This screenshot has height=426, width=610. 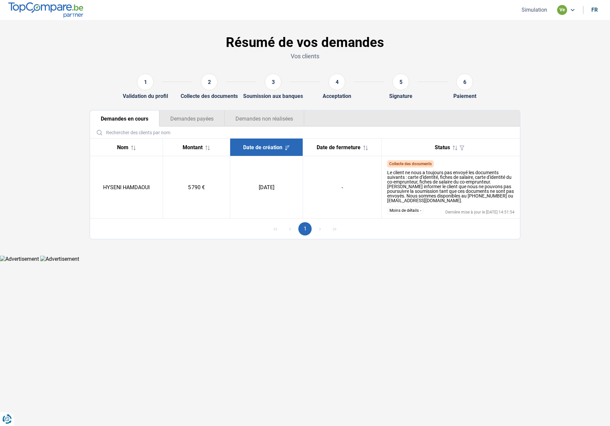 I want to click on button: Next Page, so click(x=320, y=229).